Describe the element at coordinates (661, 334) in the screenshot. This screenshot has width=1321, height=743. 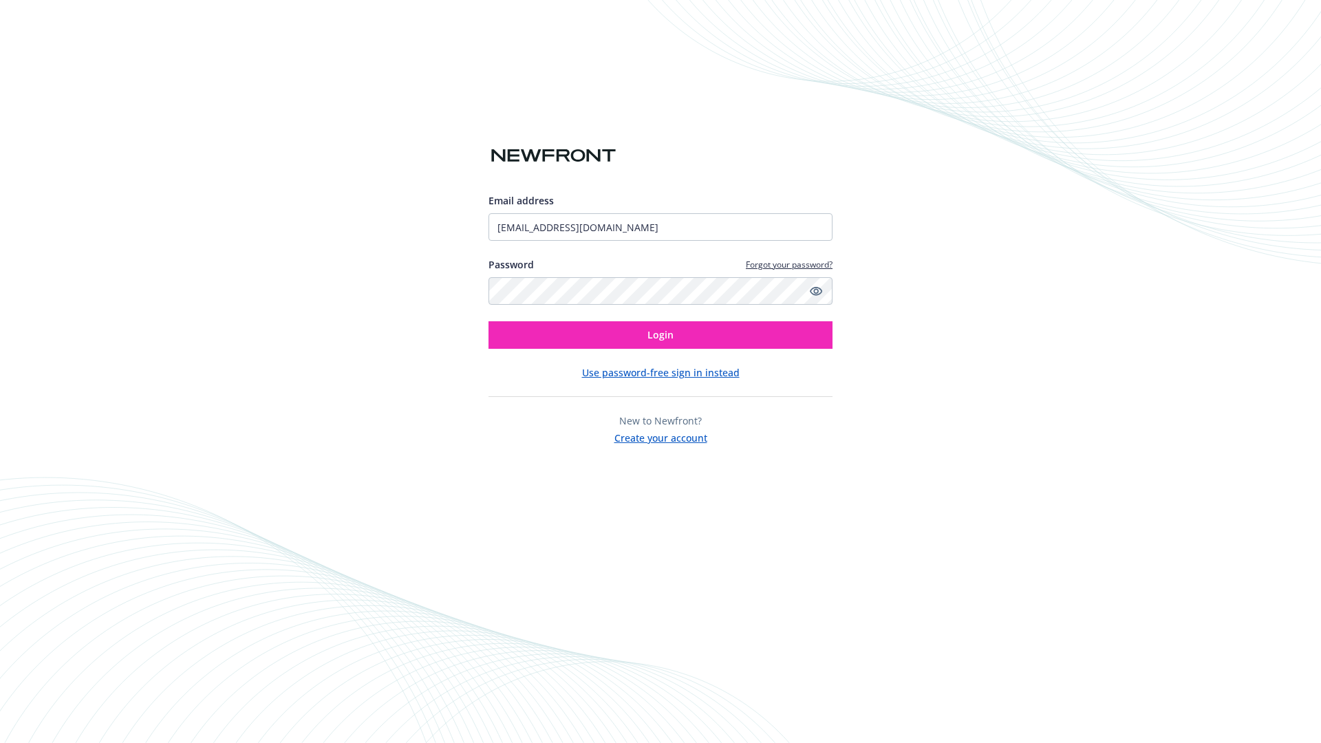
I see `span: Login` at that location.